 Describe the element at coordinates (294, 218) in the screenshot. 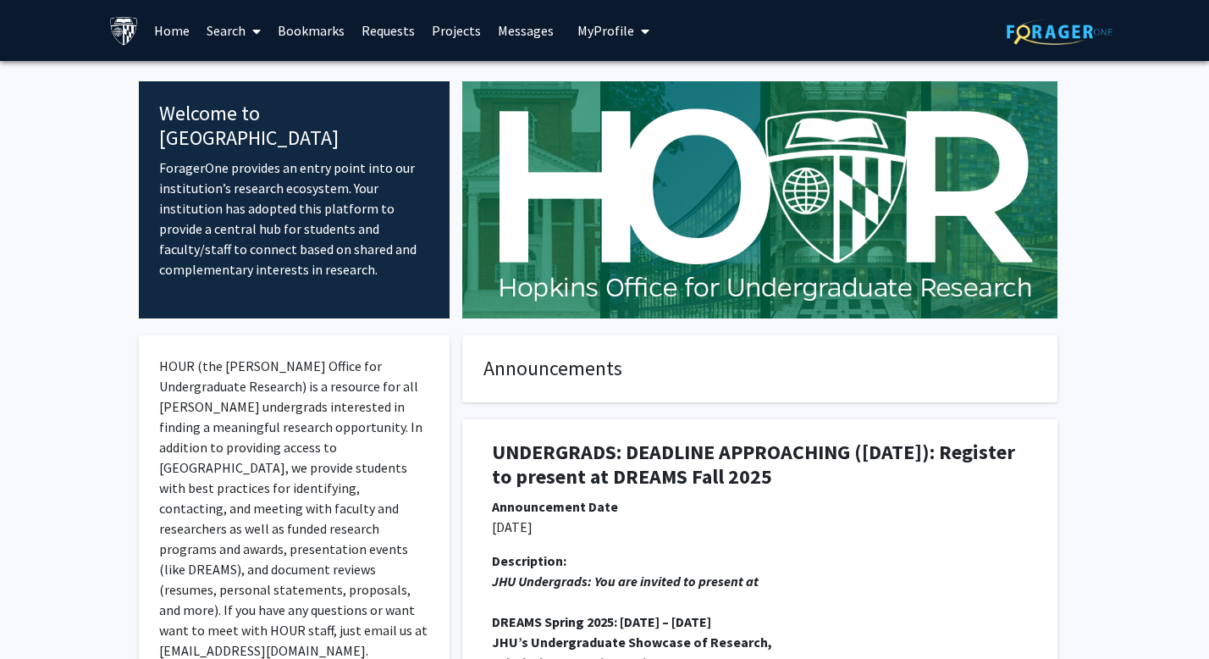

I see `p: ForagerOne provides an entry point into our institution’s research ecosystem. Your institution ha...` at that location.